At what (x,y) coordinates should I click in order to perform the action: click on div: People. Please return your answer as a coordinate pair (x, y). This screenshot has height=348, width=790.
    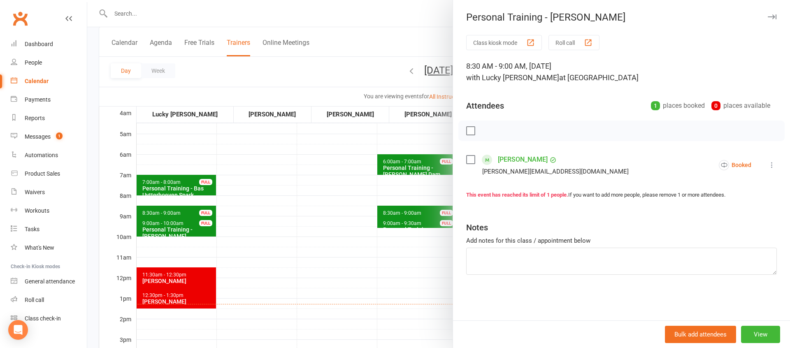
    Looking at the image, I should click on (33, 63).